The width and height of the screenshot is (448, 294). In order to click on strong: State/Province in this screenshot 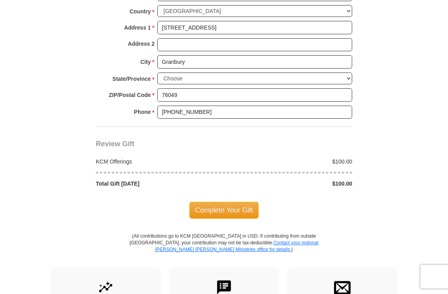, I will do `click(131, 79)`.